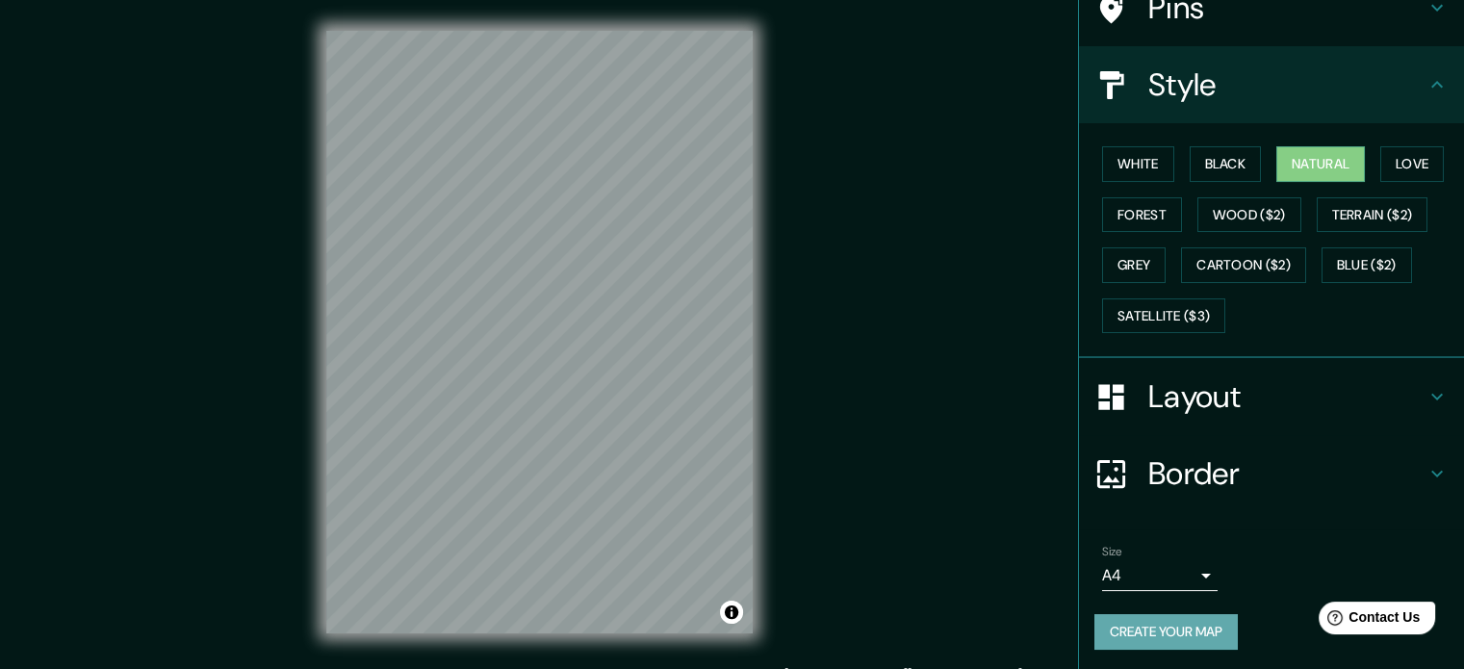 The image size is (1464, 669). Describe the element at coordinates (1142, 215) in the screenshot. I see `button: Forest` at that location.